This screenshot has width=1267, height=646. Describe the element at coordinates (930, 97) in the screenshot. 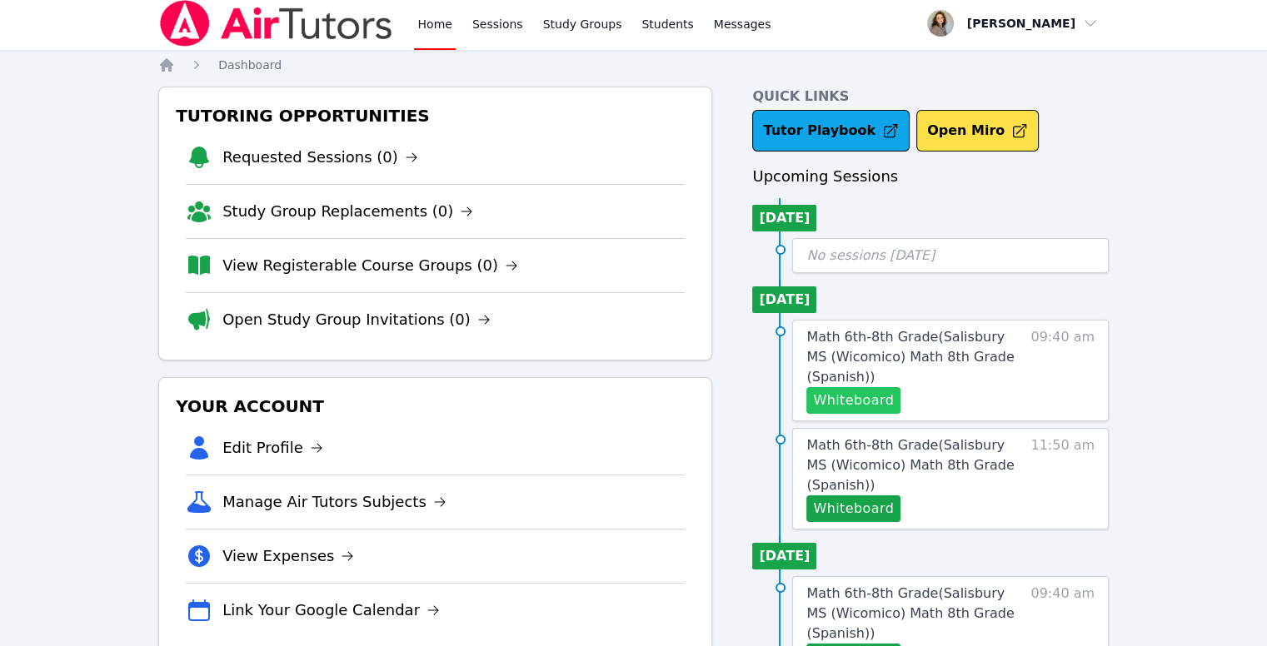

I see `h4: Quick Links` at that location.